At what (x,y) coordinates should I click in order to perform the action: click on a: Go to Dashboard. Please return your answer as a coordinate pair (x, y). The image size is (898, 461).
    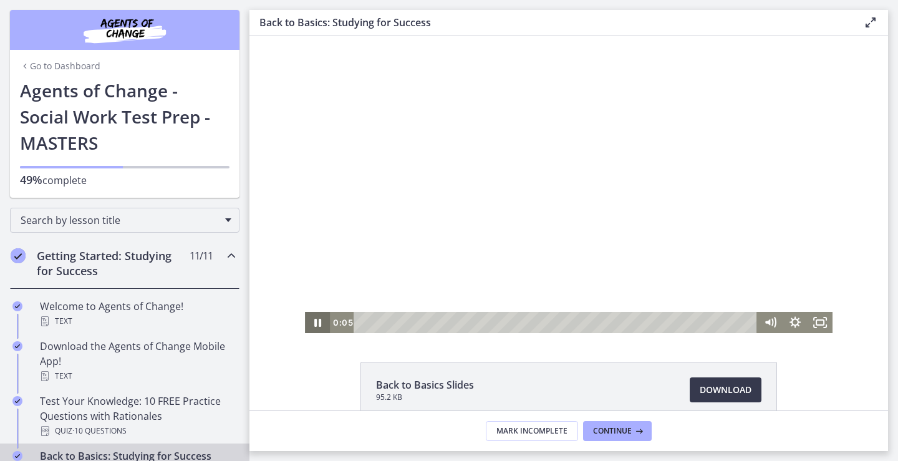
    Looking at the image, I should click on (60, 66).